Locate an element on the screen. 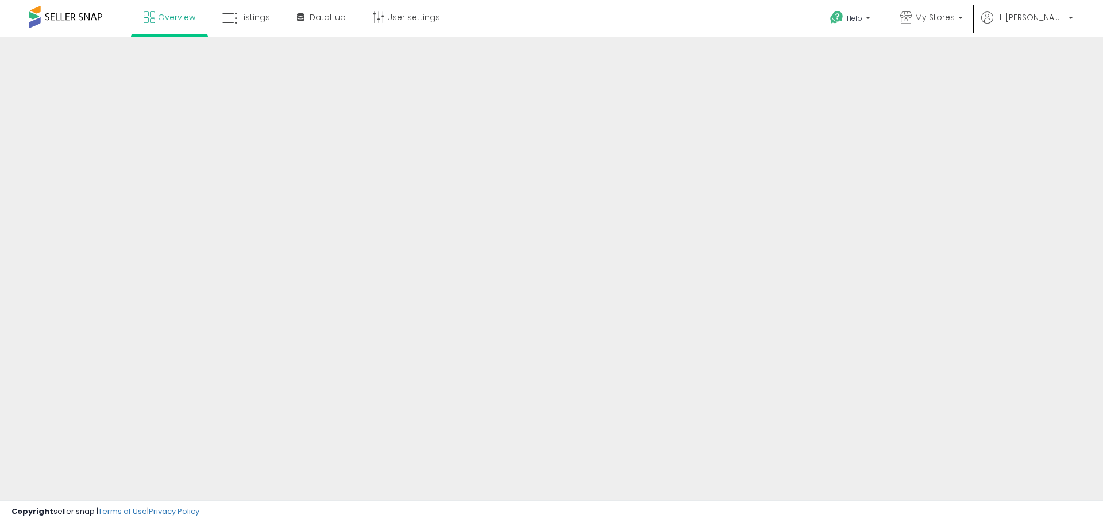 The height and width of the screenshot is (523, 1103). div: seller snap | | is located at coordinates (105, 512).